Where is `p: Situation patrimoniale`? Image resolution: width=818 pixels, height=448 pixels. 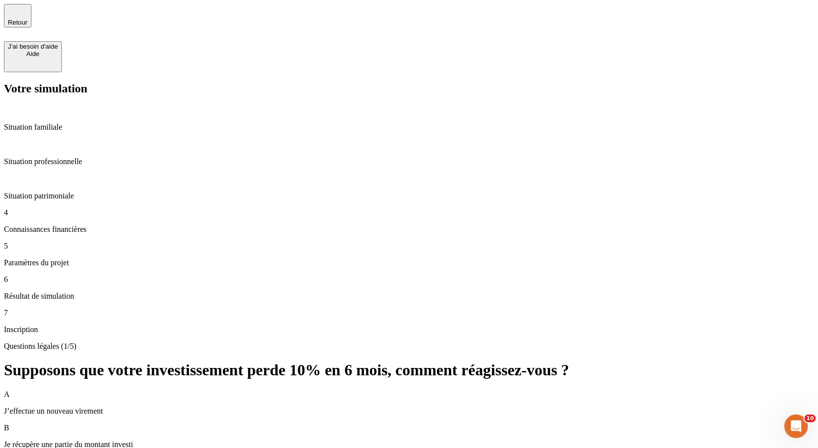
p: Situation patrimoniale is located at coordinates (409, 196).